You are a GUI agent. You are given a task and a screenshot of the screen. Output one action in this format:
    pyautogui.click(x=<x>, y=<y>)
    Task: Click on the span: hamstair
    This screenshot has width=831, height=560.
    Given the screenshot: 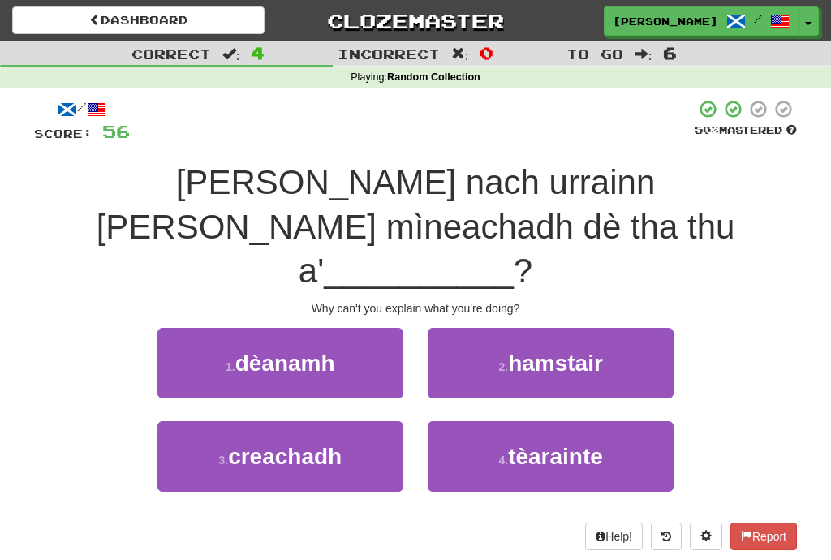 What is the action you would take?
    pyautogui.click(x=555, y=363)
    